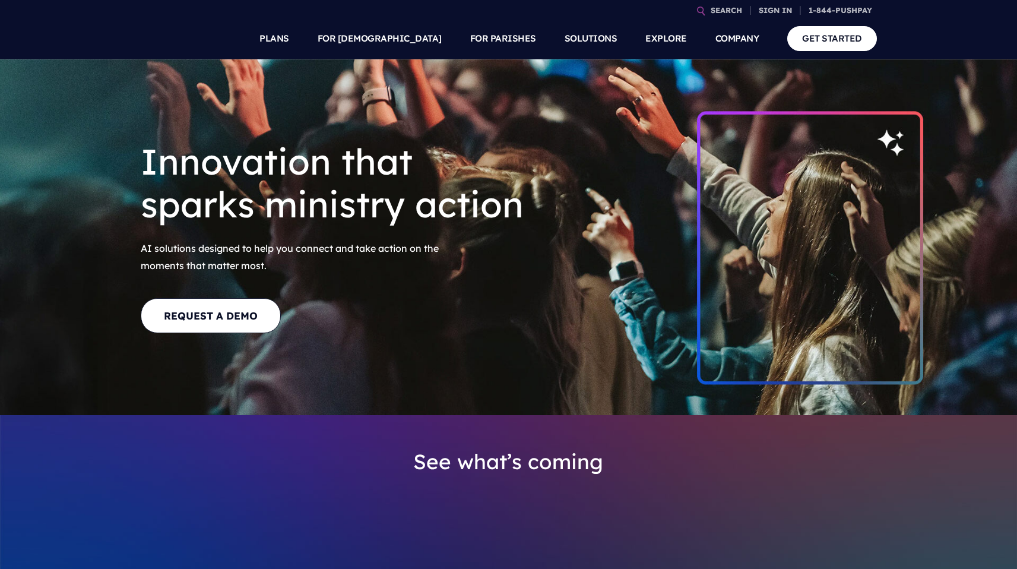 The height and width of the screenshot is (569, 1017). I want to click on h3: See what’s coming, so click(508, 462).